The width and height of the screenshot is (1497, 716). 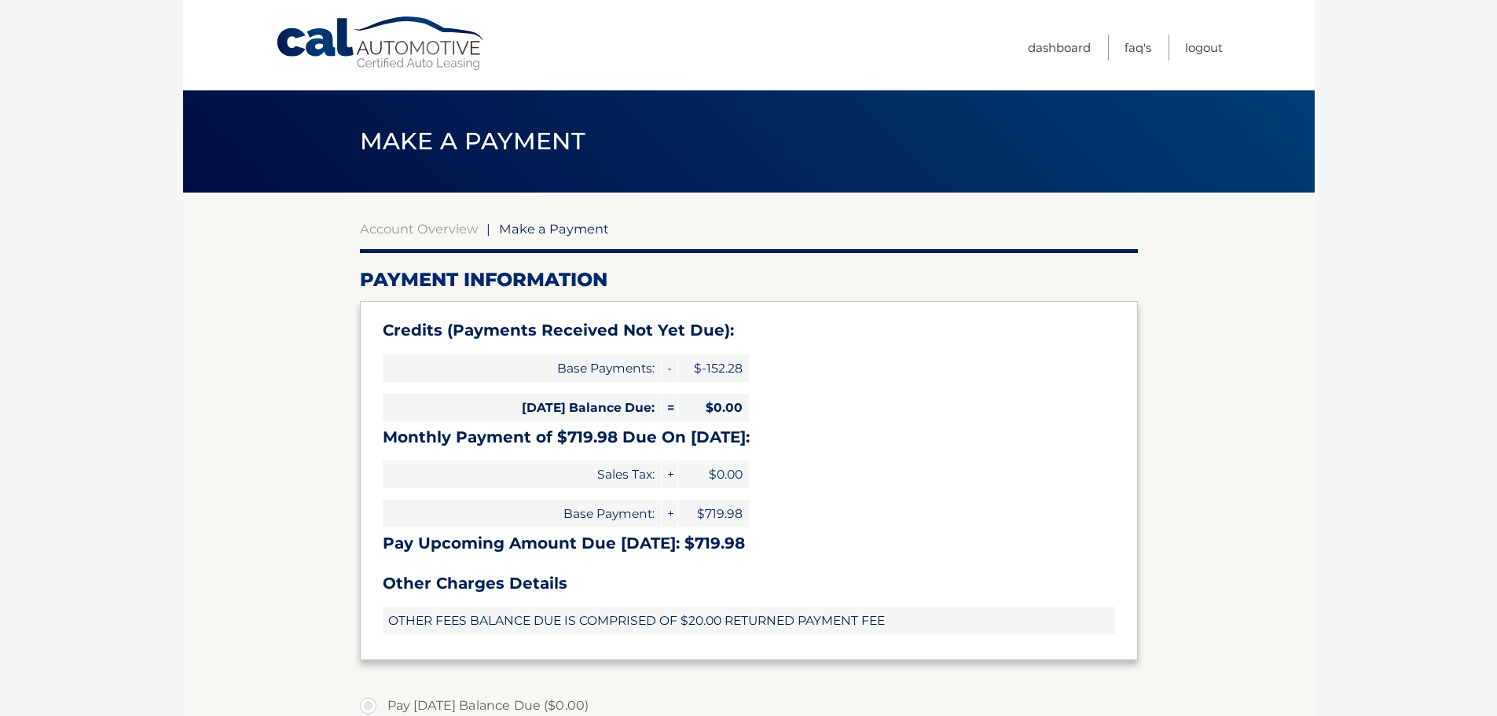 What do you see at coordinates (714, 368) in the screenshot?
I see `span: $-152.28` at bounding box center [714, 368].